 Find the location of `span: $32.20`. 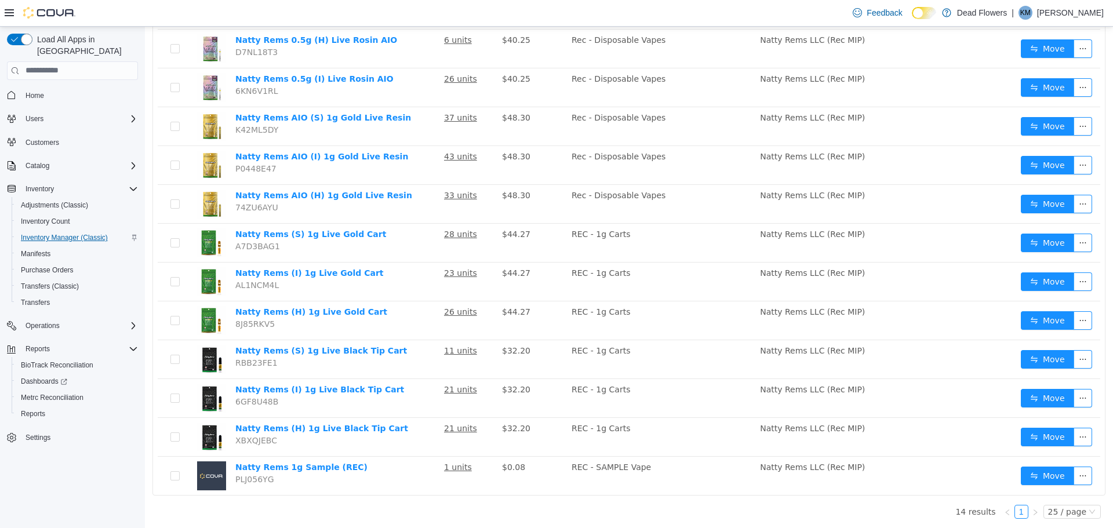

span: $32.20 is located at coordinates (371, 324).